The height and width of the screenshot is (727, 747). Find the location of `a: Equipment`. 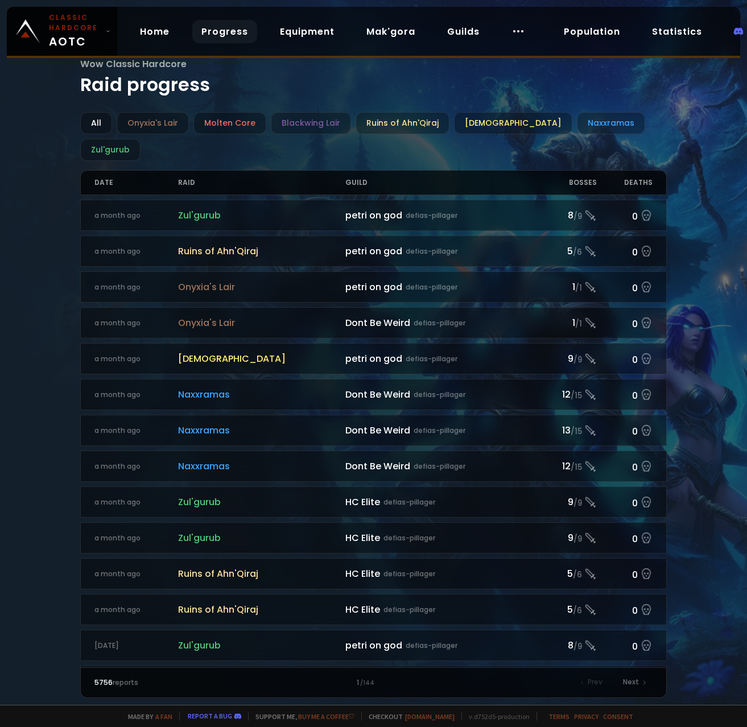

a: Equipment is located at coordinates (307, 31).